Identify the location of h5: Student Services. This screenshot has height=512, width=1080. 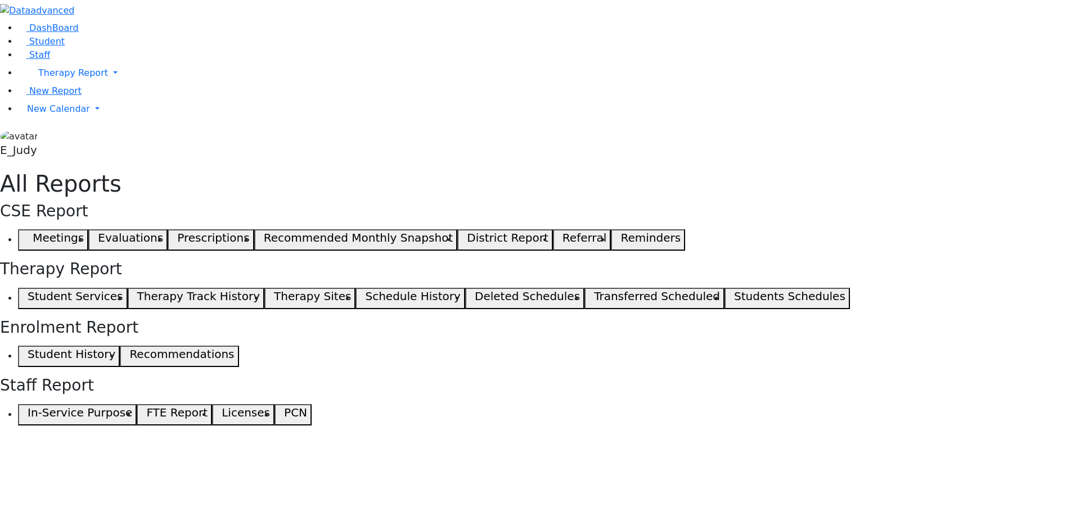
(75, 296).